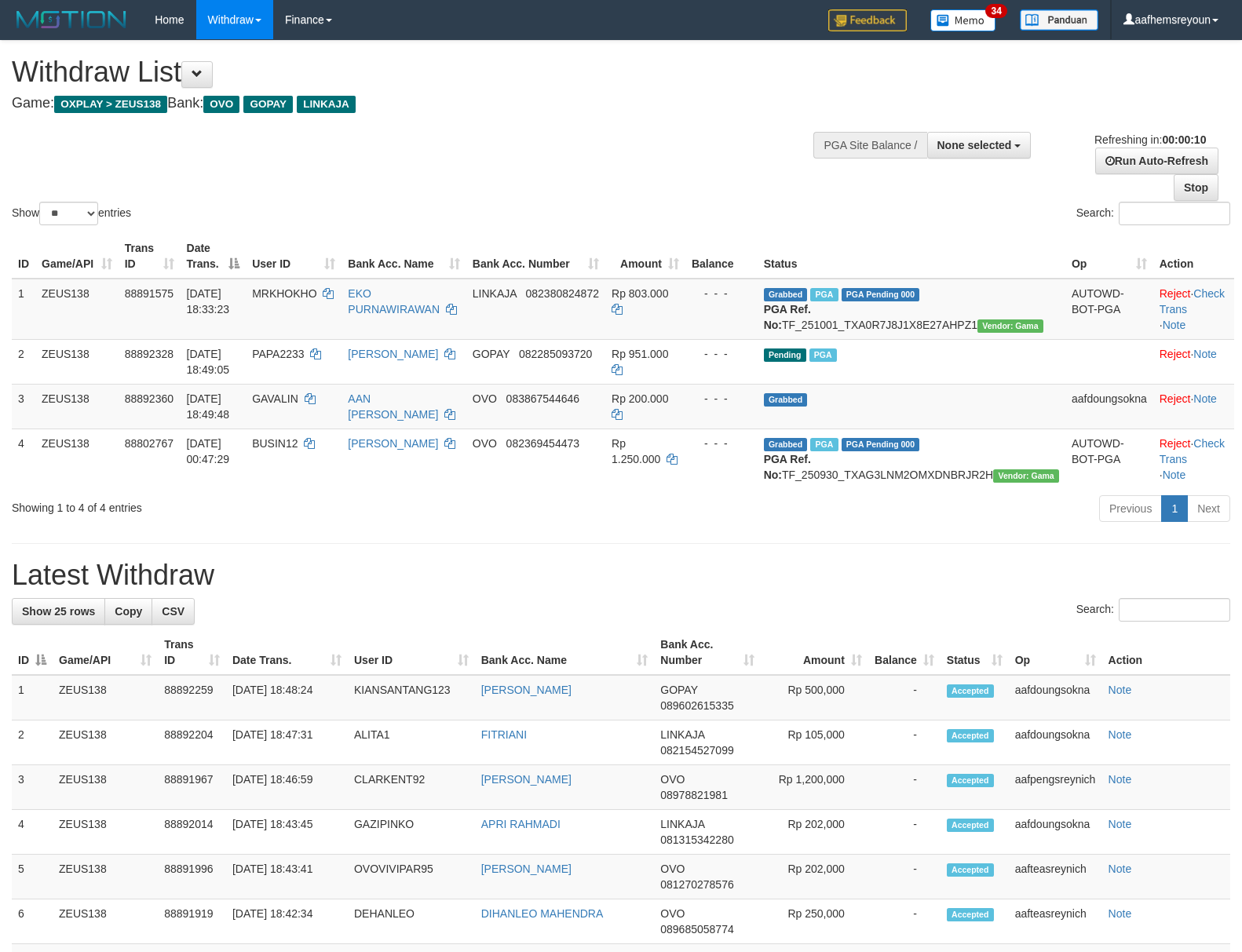  What do you see at coordinates (788, 467) in the screenshot?
I see `b: PGA Ref. No:` at bounding box center [788, 467].